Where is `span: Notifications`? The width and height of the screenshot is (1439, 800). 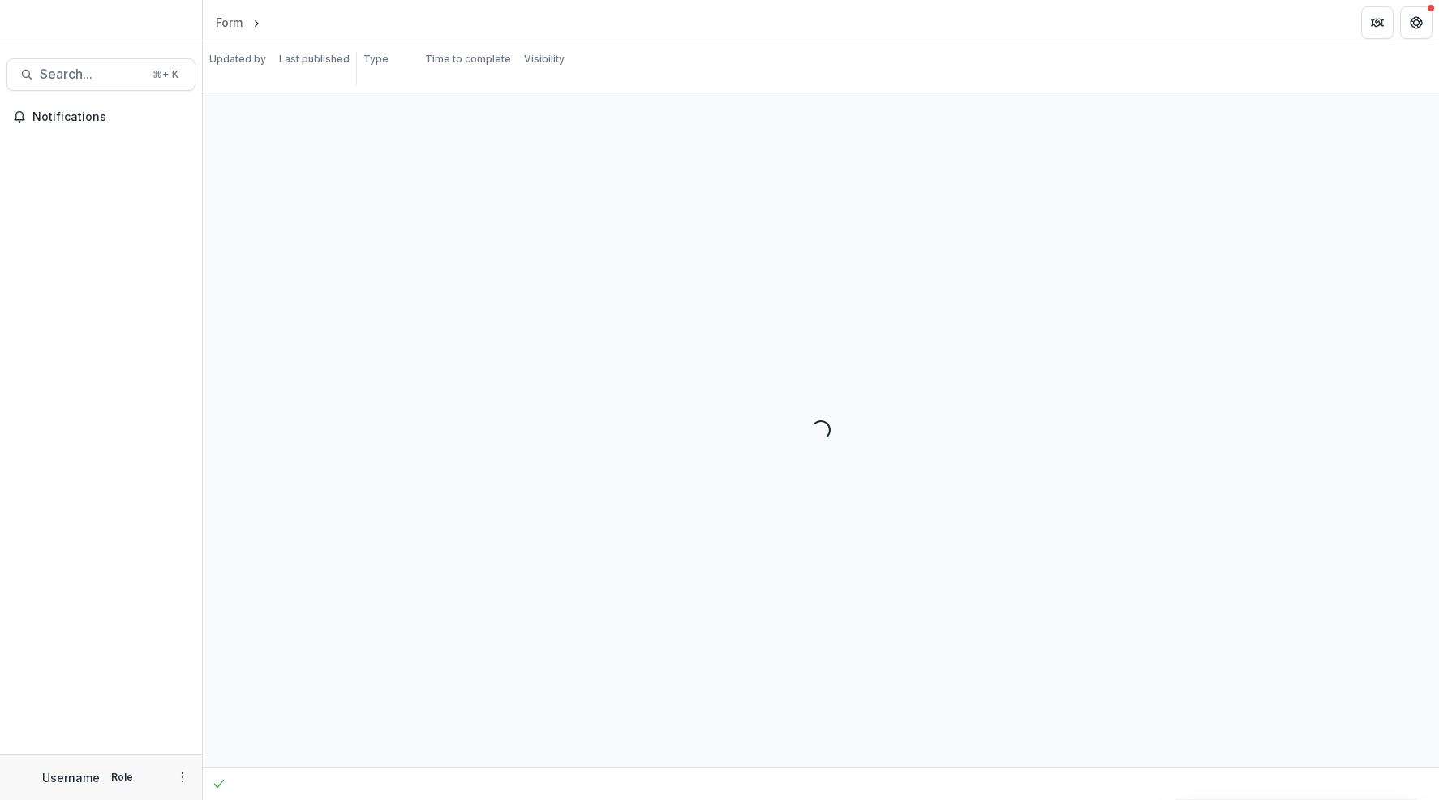 span: Notifications is located at coordinates (110, 117).